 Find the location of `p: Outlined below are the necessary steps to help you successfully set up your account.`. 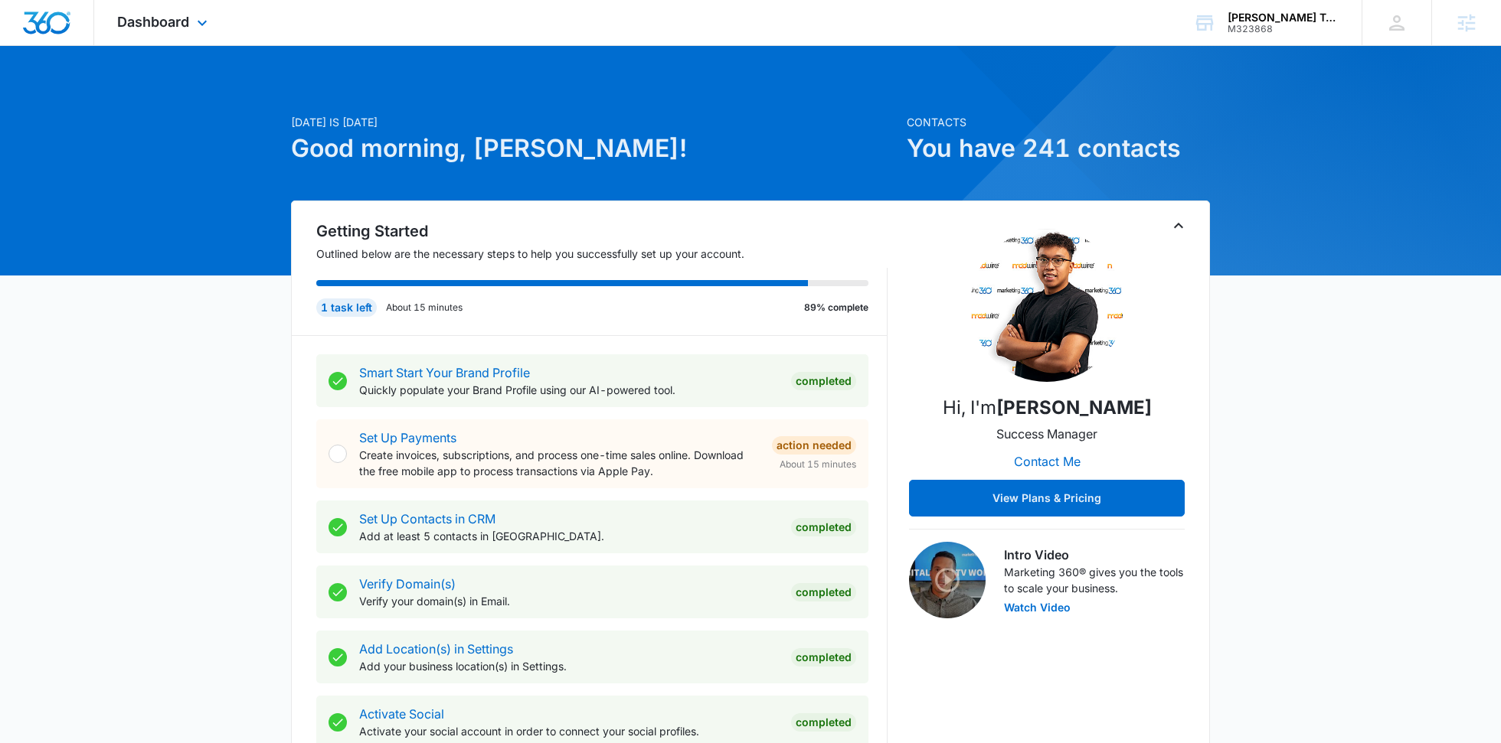

p: Outlined below are the necessary steps to help you successfully set up your account. is located at coordinates (602, 253).